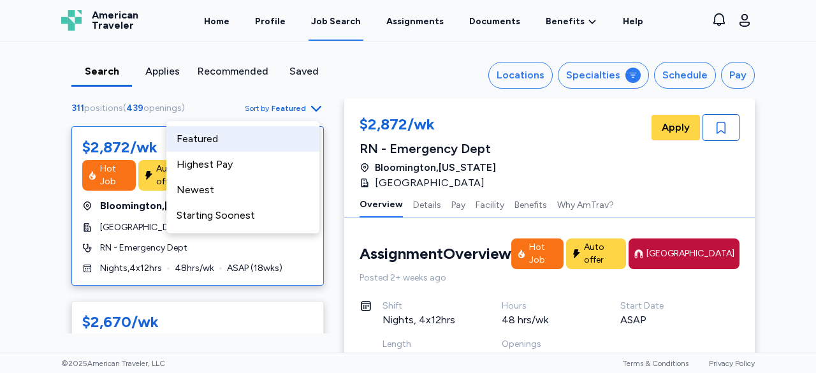 This screenshot has width=816, height=373. Describe the element at coordinates (427, 344) in the screenshot. I see `div: Length` at that location.